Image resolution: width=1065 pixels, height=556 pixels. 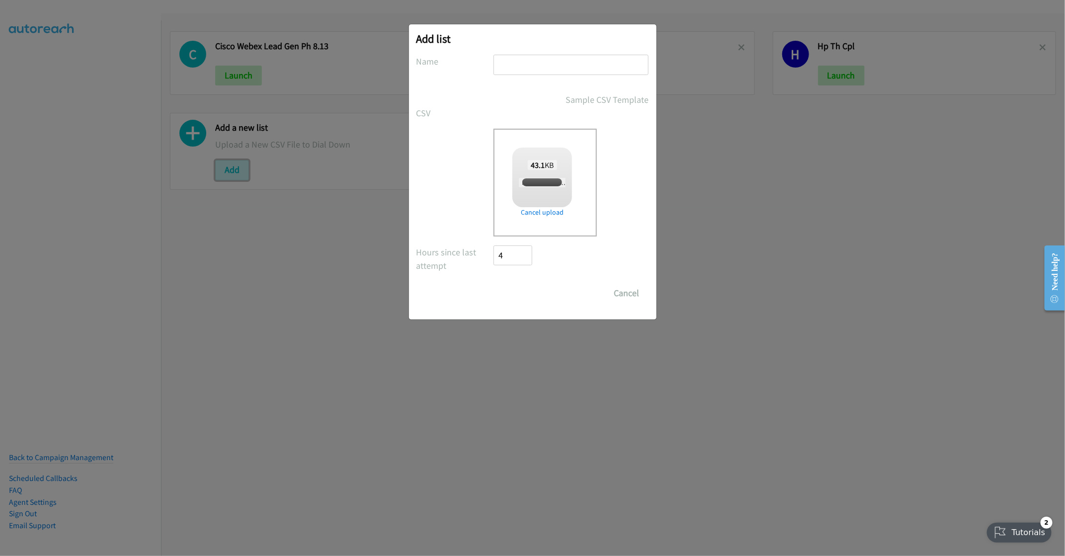 What do you see at coordinates (18, 39) in the screenshot?
I see `div: Open Resource Center` at bounding box center [18, 39].